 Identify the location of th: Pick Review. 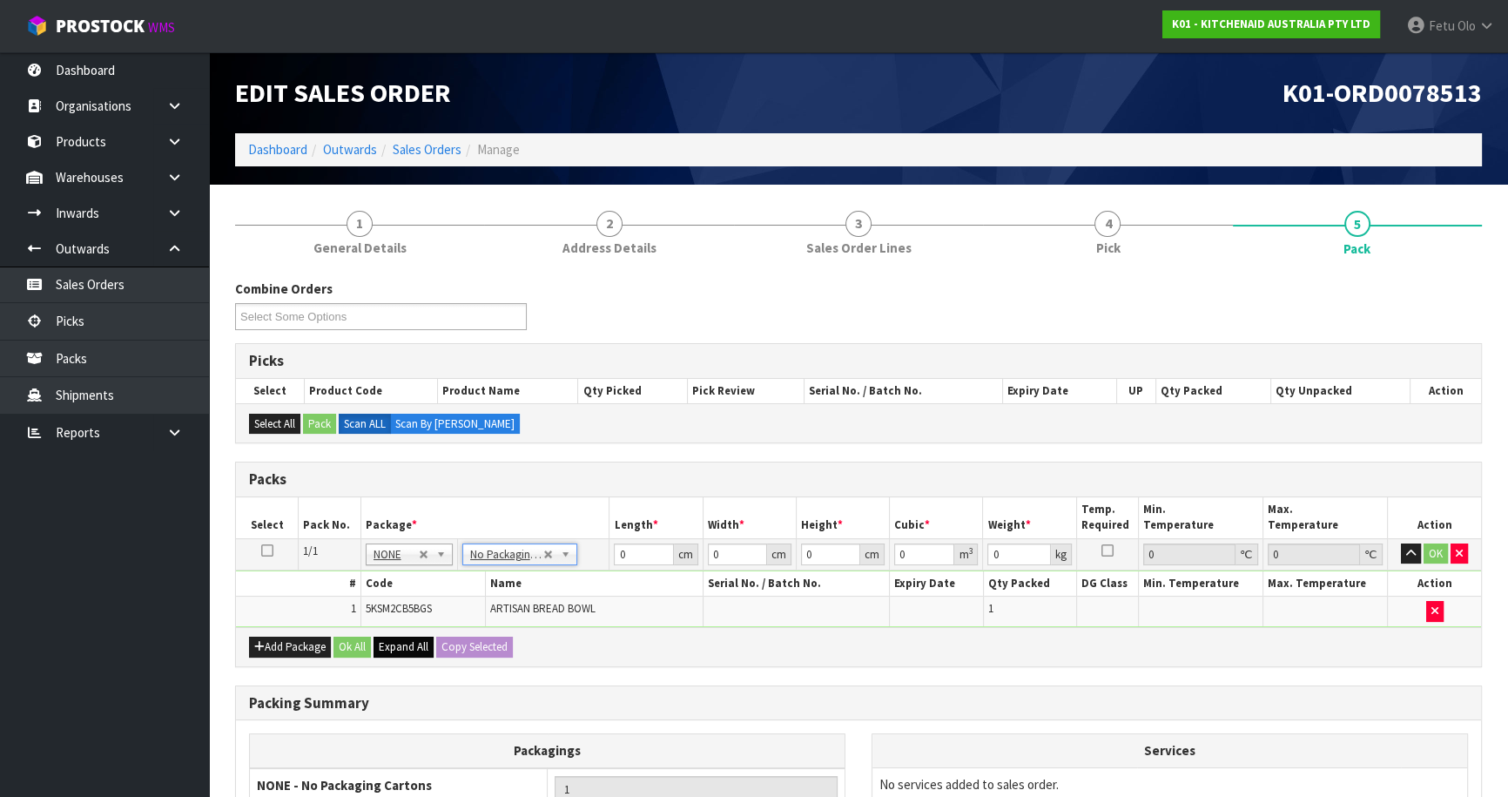
(746, 391).